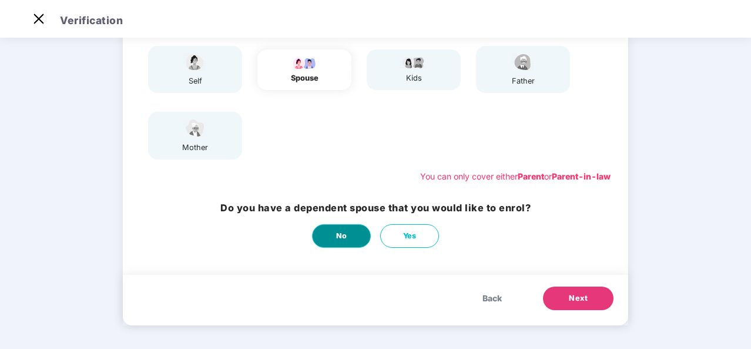 The image size is (751, 349). Describe the element at coordinates (492, 298) in the screenshot. I see `span: Back` at that location.